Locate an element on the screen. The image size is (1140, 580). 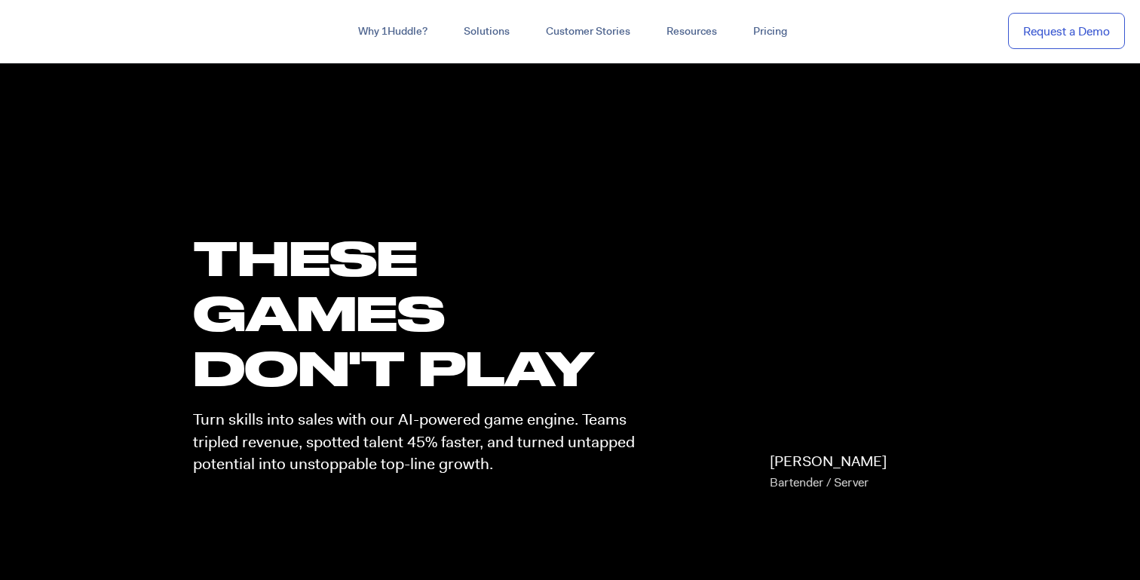
a: Customer Stories is located at coordinates (588, 32).